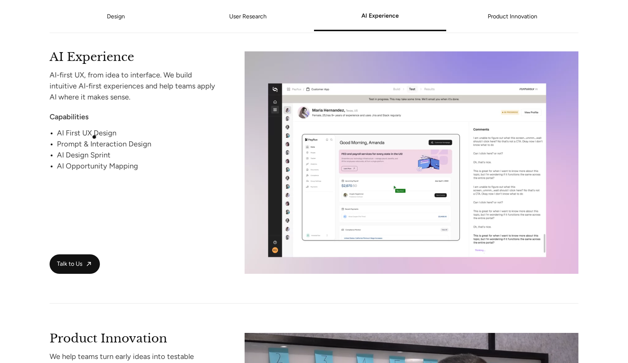 The width and height of the screenshot is (628, 363). Describe the element at coordinates (133, 56) in the screenshot. I see `h2: AI Experience` at that location.